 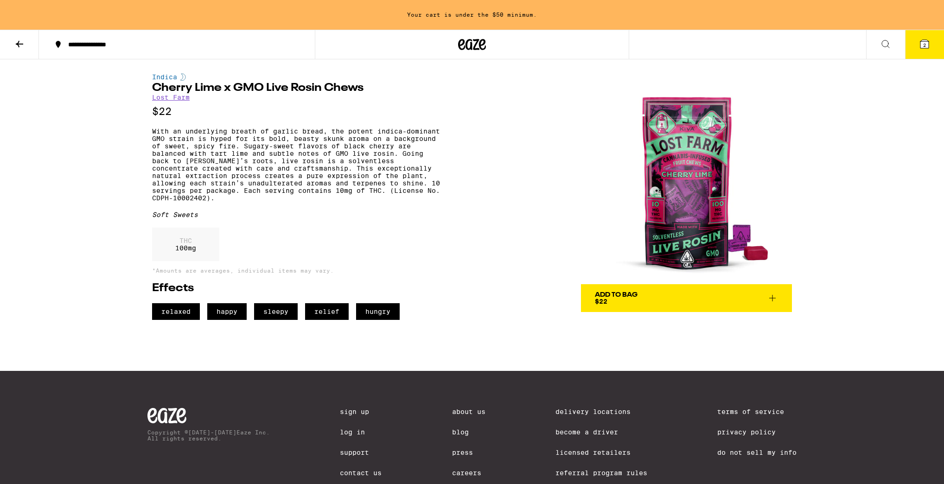 I want to click on span: relief, so click(x=327, y=312).